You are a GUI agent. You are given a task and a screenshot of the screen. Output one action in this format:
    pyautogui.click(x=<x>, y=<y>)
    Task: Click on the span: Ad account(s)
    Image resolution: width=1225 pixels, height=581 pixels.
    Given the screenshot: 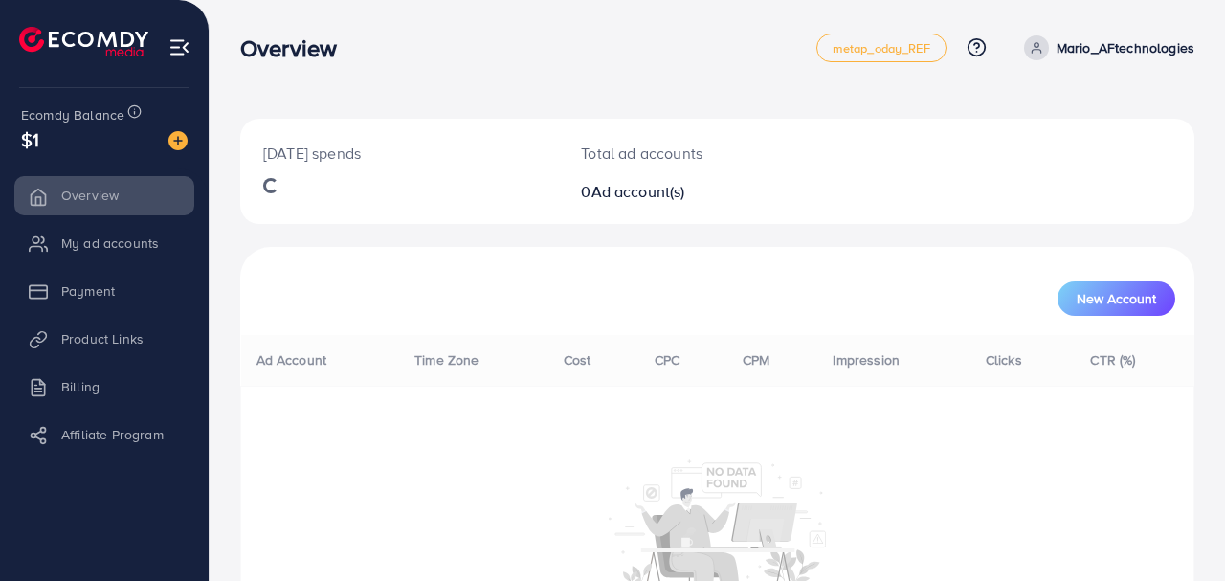 What is the action you would take?
    pyautogui.click(x=638, y=191)
    